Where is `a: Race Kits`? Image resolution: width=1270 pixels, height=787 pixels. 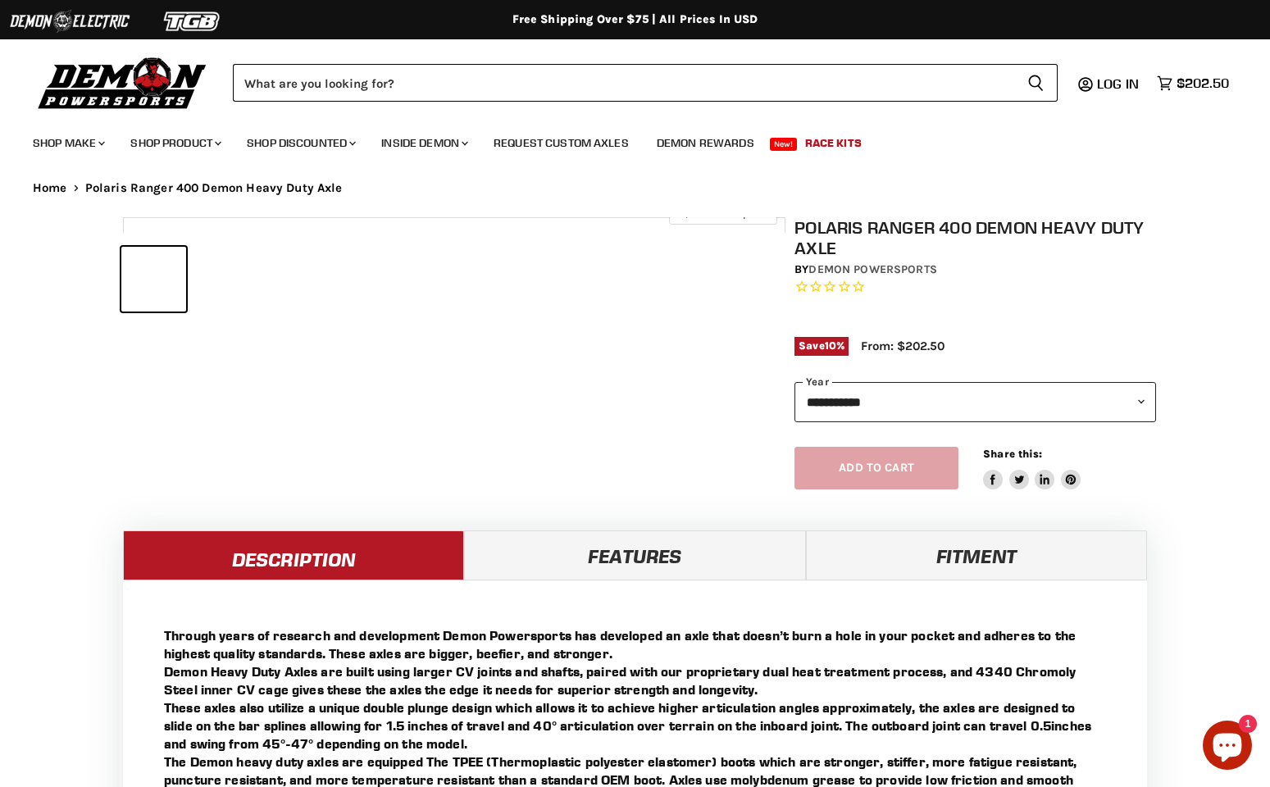 a: Race Kits is located at coordinates (833, 143).